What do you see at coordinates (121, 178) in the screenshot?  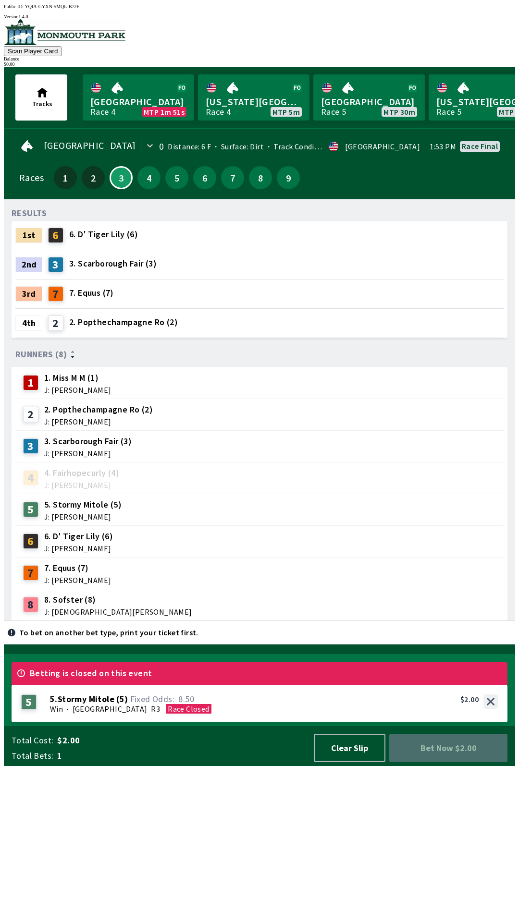 I see `span: 3` at bounding box center [121, 178].